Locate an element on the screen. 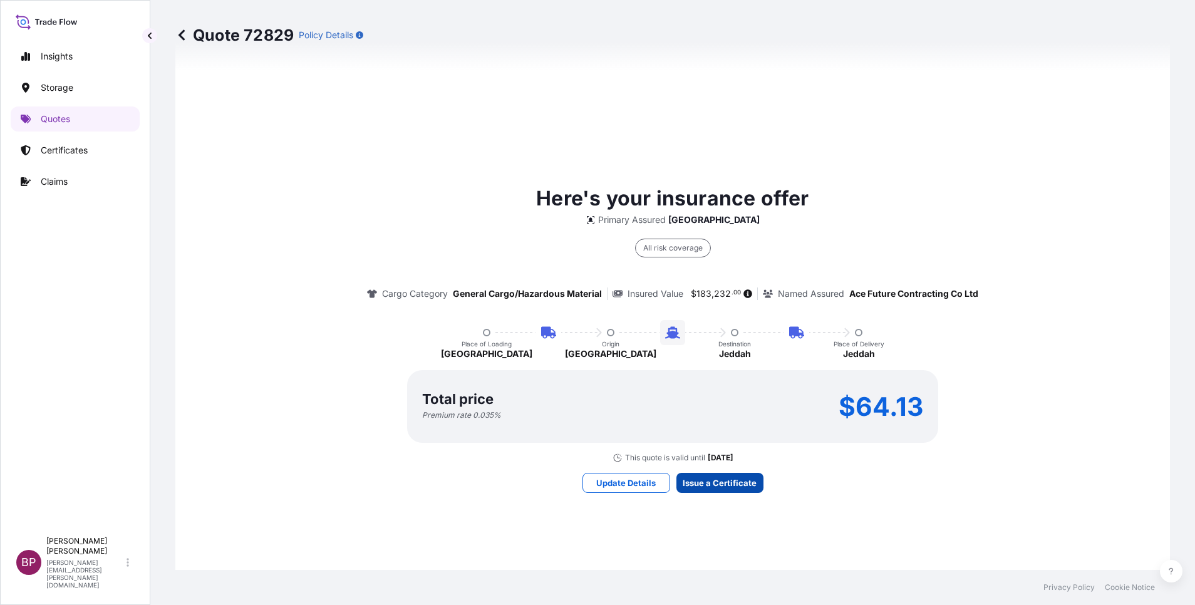 Image resolution: width=1195 pixels, height=605 pixels. p: Issue a Certificate is located at coordinates (720, 483).